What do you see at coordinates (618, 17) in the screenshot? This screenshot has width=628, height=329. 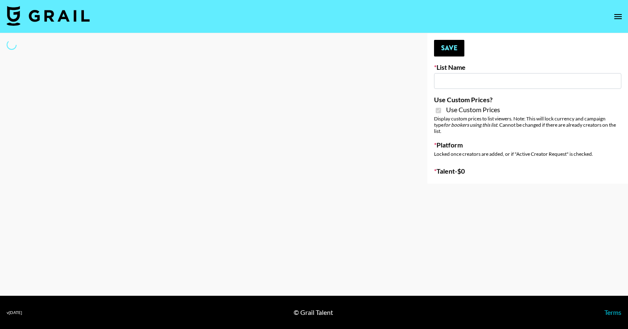 I see `button: open drawer` at bounding box center [618, 17].